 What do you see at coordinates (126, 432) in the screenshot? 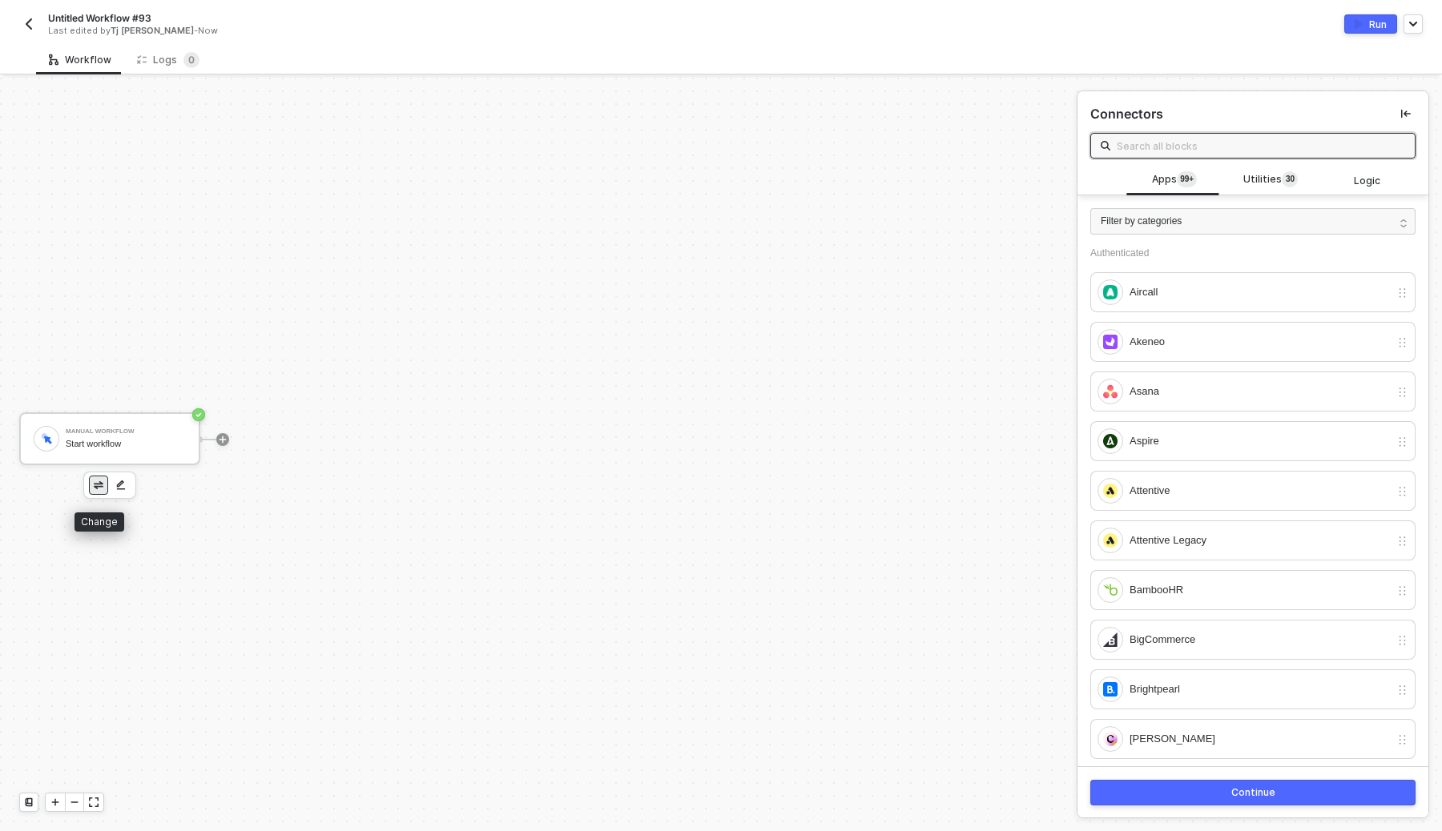
I see `div: Manual Workflow` at bounding box center [126, 432].